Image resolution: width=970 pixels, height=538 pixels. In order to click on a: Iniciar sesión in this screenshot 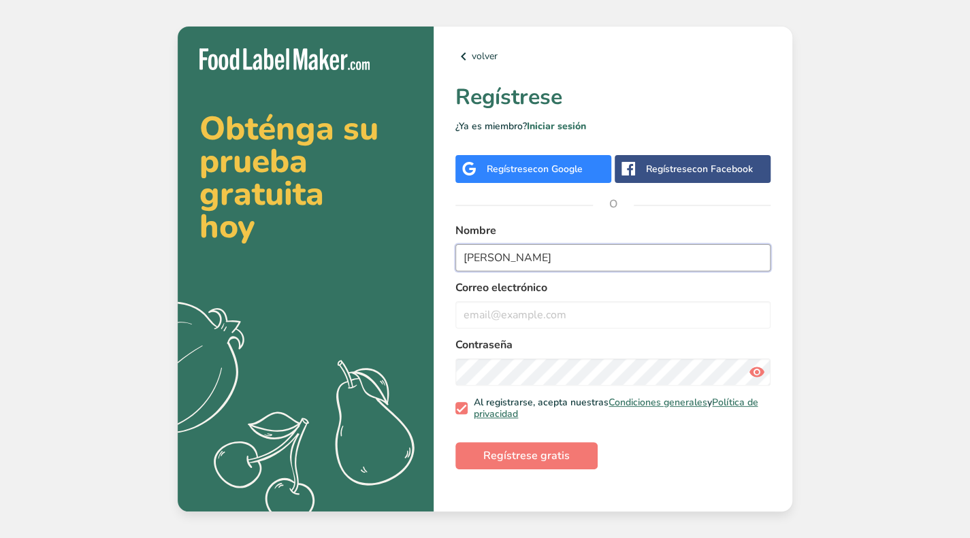, I will do `click(556, 126)`.